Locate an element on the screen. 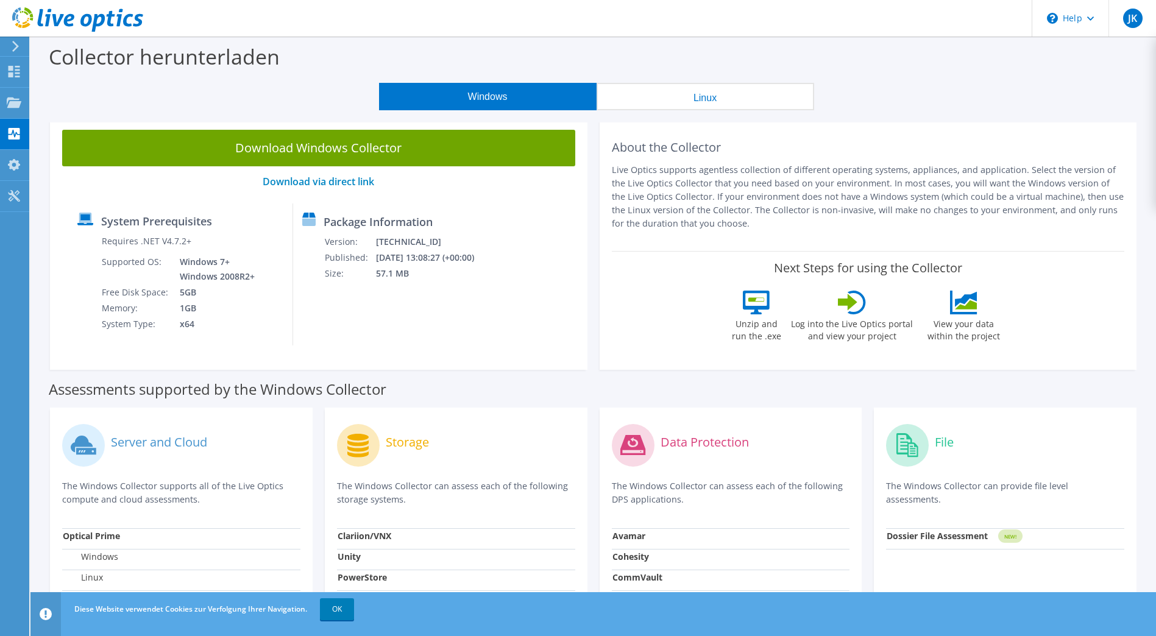 The image size is (1156, 636). p: The Windows Collector can provide file level assessments. is located at coordinates (1004, 493).